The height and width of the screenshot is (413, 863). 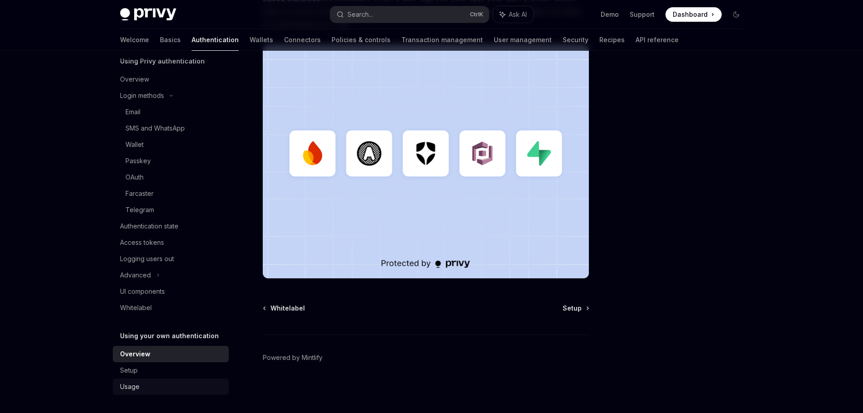 I want to click on div: Search..., so click(x=360, y=15).